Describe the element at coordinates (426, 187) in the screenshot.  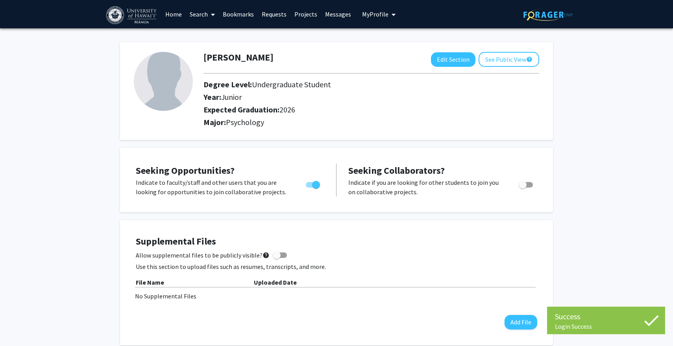
I see `p: Indicate if you are looking for other students to join you on collaborative projects.` at that location.